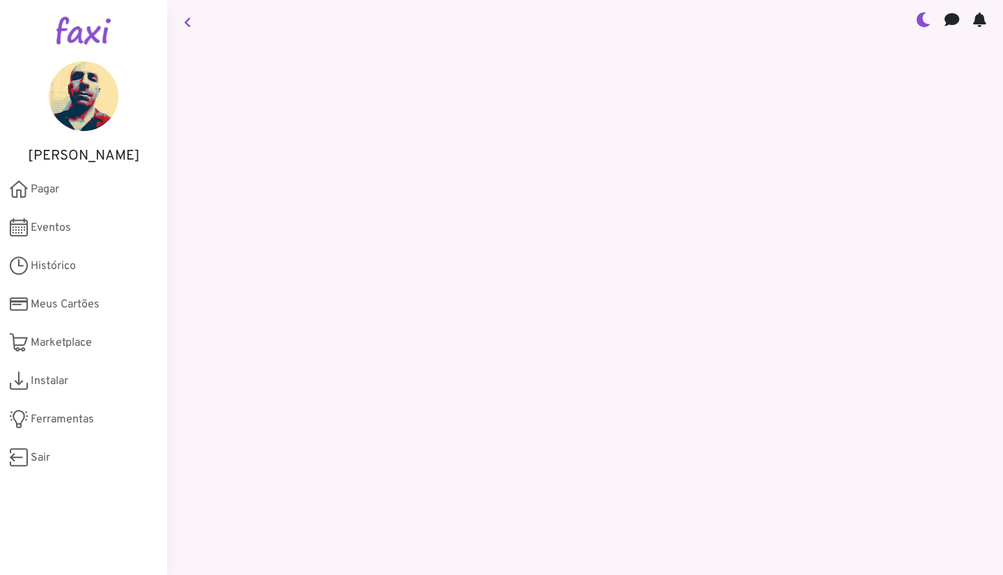 The height and width of the screenshot is (575, 1003). What do you see at coordinates (62, 420) in the screenshot?
I see `span: Ferramentas` at bounding box center [62, 420].